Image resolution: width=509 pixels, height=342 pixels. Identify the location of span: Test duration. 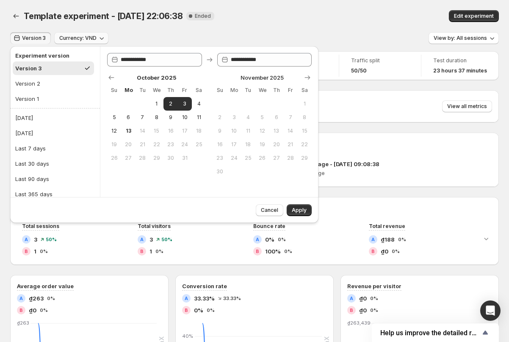
(460, 61).